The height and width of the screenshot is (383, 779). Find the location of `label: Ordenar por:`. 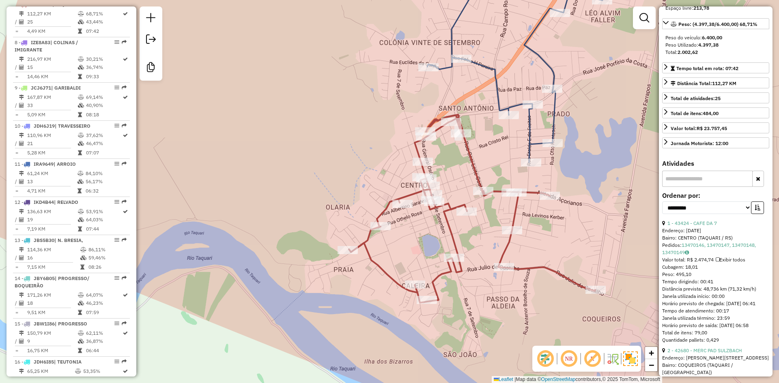

label: Ordenar por: is located at coordinates (716, 196).